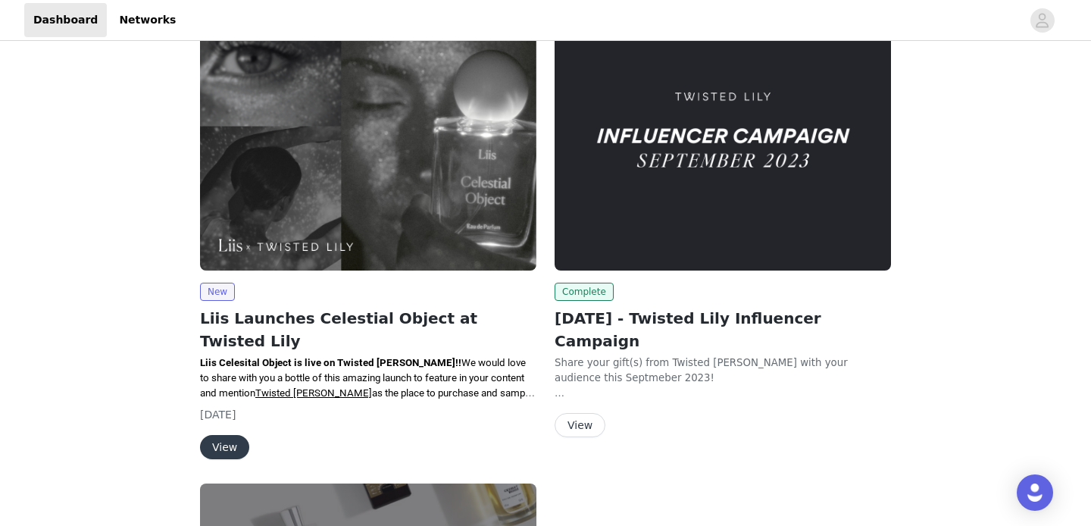 The height and width of the screenshot is (526, 1091). I want to click on span: We would love to share with you a bottle of this amazing launch to feature in your content and me..., so click(367, 400).